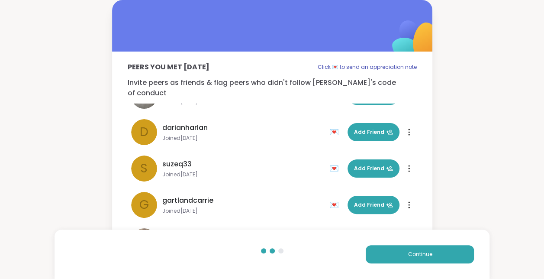 The image size is (544, 279). Describe the element at coordinates (185, 128) in the screenshot. I see `span: darianharlan` at that location.